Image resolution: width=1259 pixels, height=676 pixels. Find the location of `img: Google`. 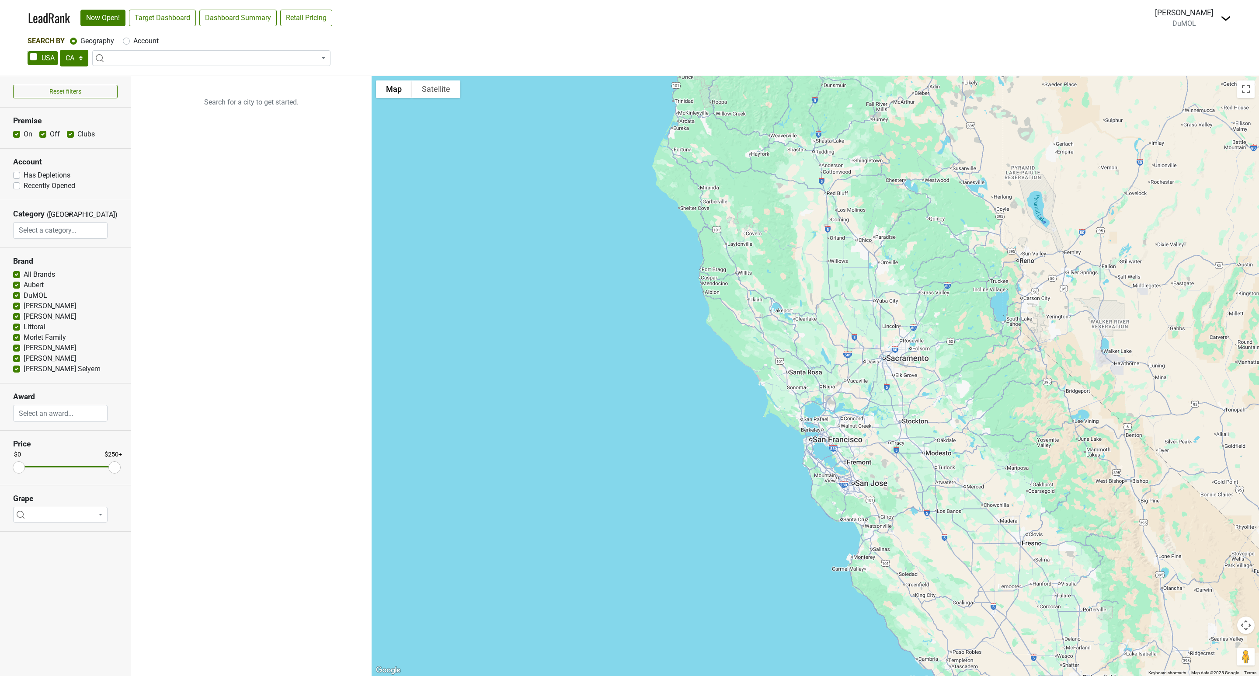

img: Google is located at coordinates (388, 670).